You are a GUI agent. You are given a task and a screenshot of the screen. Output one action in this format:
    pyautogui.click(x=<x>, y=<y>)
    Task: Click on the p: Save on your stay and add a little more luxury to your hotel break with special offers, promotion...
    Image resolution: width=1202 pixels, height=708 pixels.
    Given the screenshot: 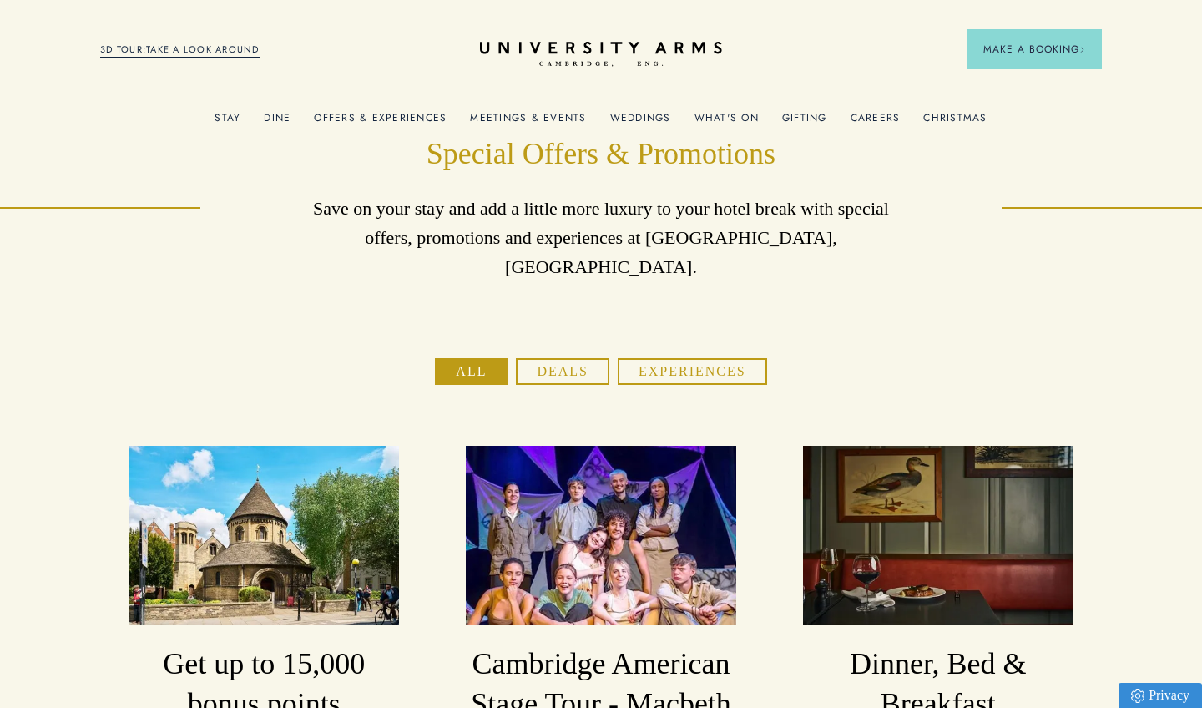 What is the action you would take?
    pyautogui.click(x=601, y=238)
    